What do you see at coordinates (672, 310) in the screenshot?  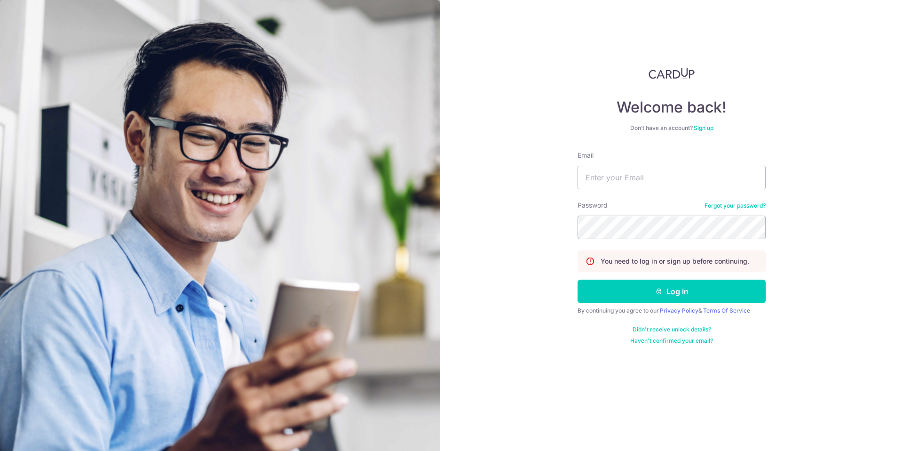 I see `div: By continuing you agree to our &` at bounding box center [672, 310].